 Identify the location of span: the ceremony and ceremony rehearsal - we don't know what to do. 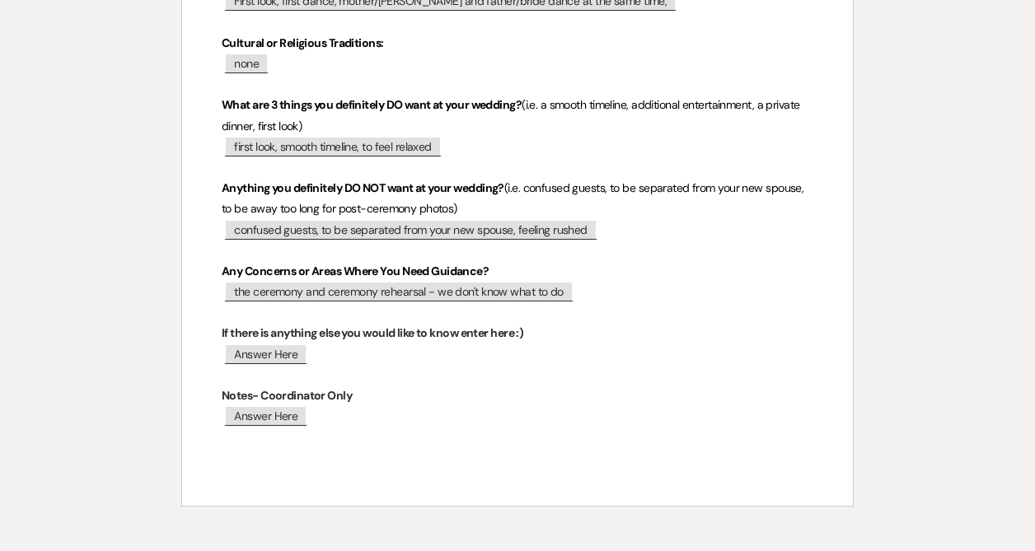
(398, 291).